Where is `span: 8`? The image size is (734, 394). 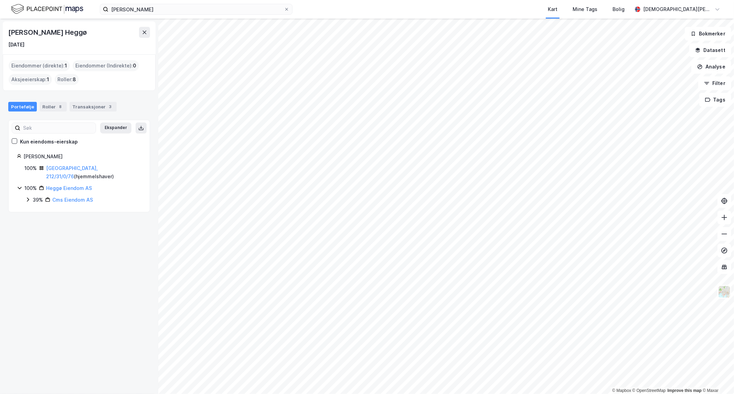 span: 8 is located at coordinates (74, 79).